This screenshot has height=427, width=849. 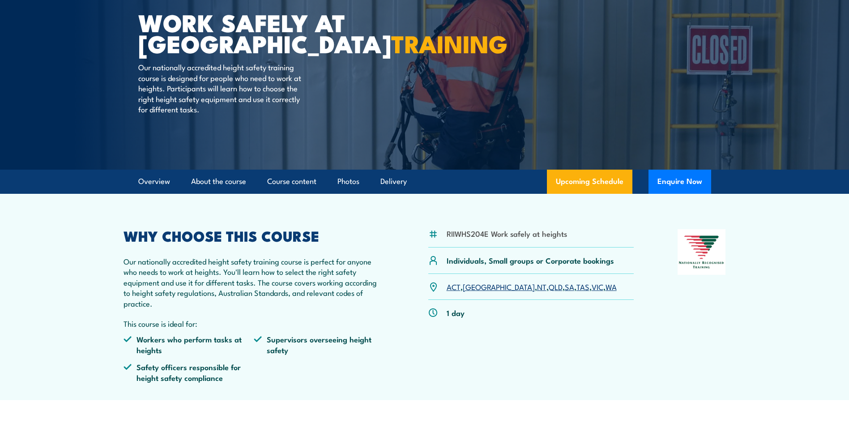 I want to click on a: Delivery, so click(x=393, y=181).